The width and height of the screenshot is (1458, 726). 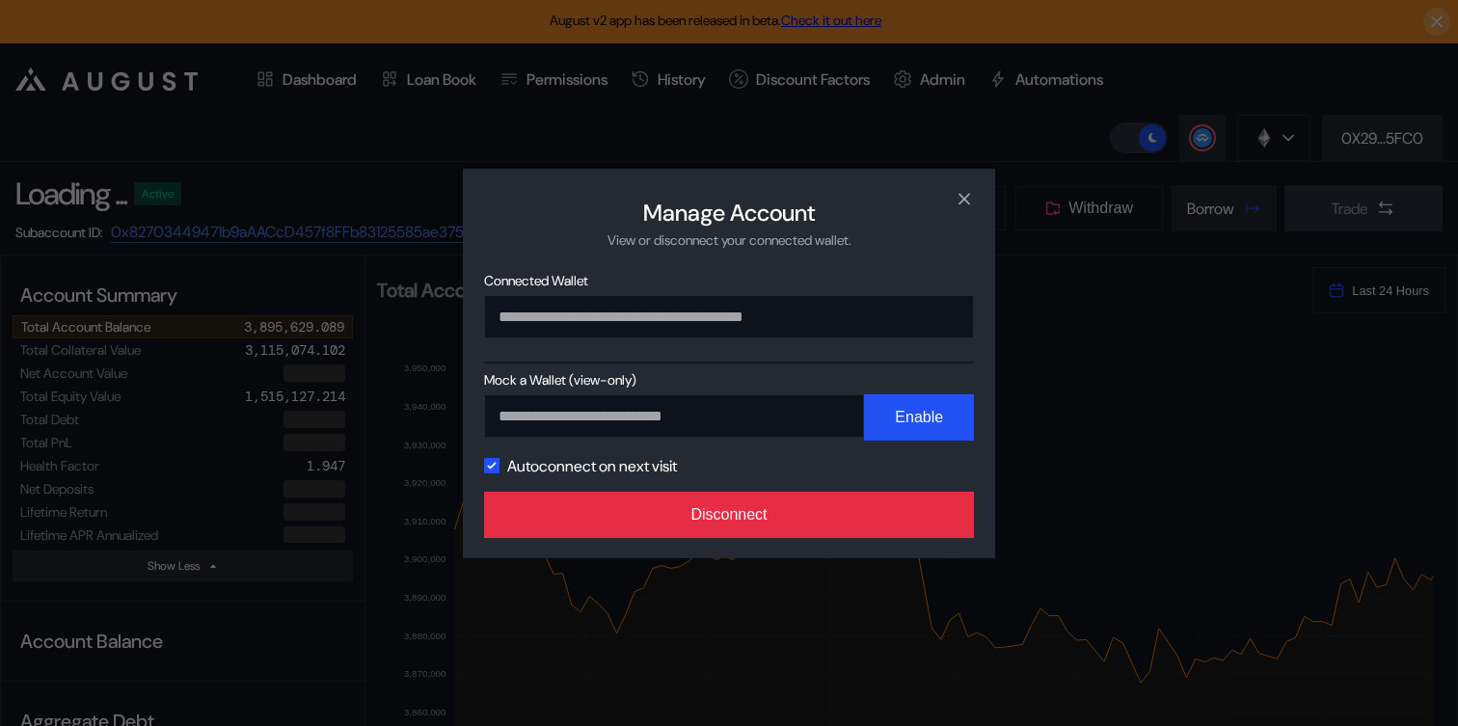 What do you see at coordinates (729, 211) in the screenshot?
I see `h2: Manage Account` at bounding box center [729, 211].